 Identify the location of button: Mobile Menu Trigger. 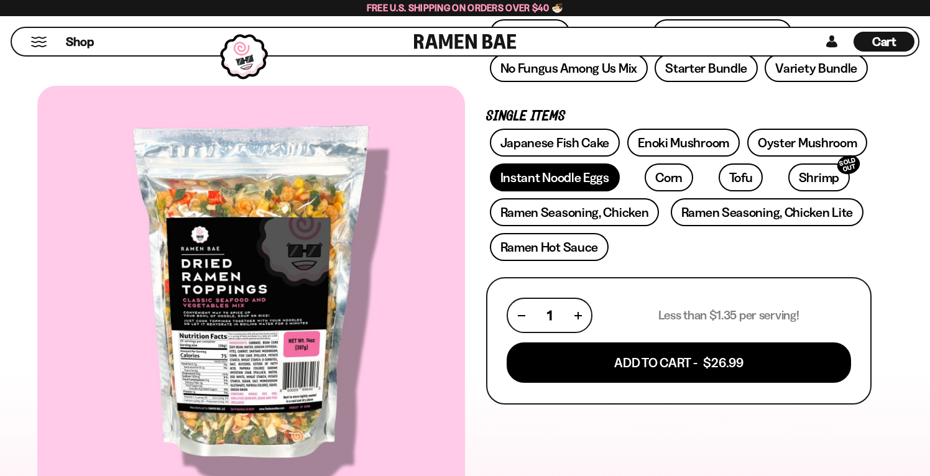
(39, 42).